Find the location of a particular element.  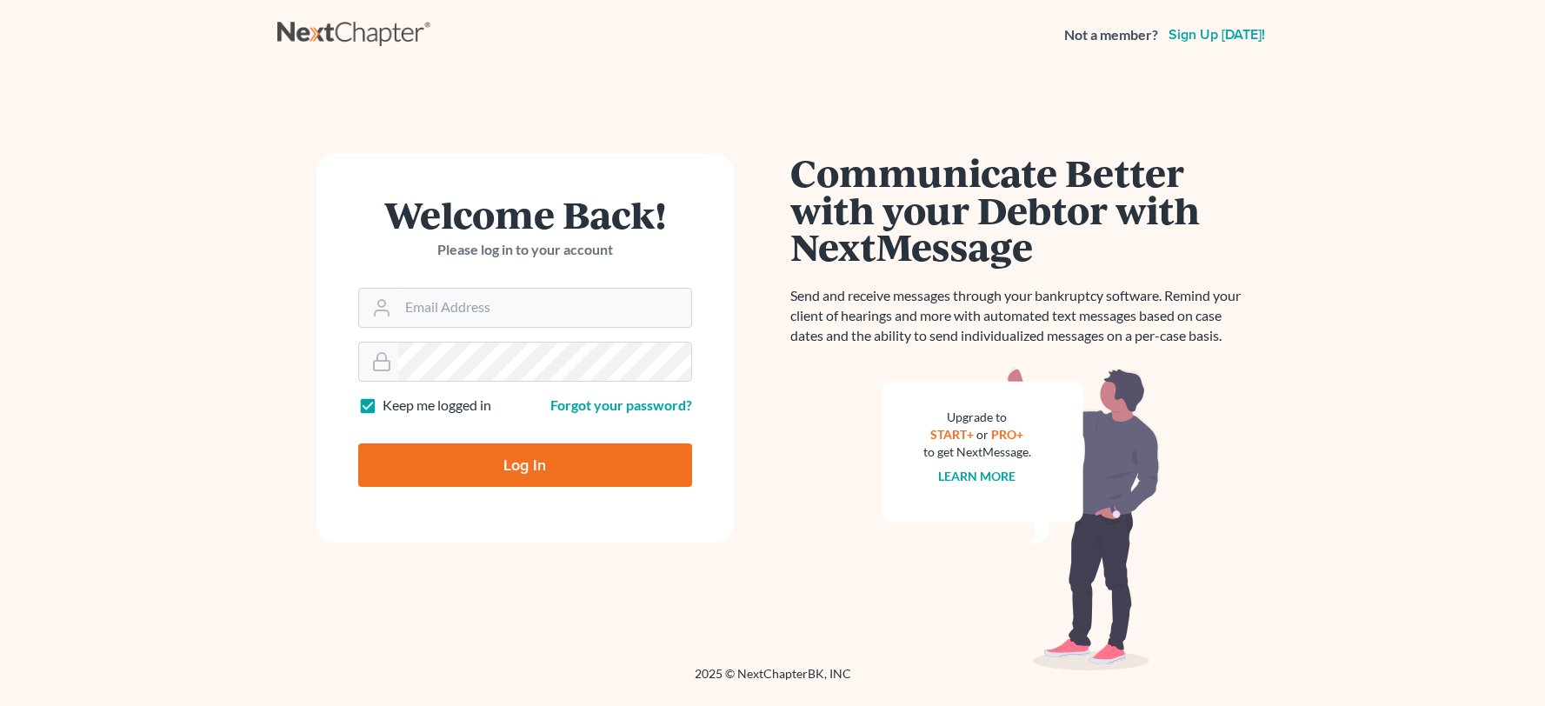

a: PRO+ is located at coordinates (1007, 434).